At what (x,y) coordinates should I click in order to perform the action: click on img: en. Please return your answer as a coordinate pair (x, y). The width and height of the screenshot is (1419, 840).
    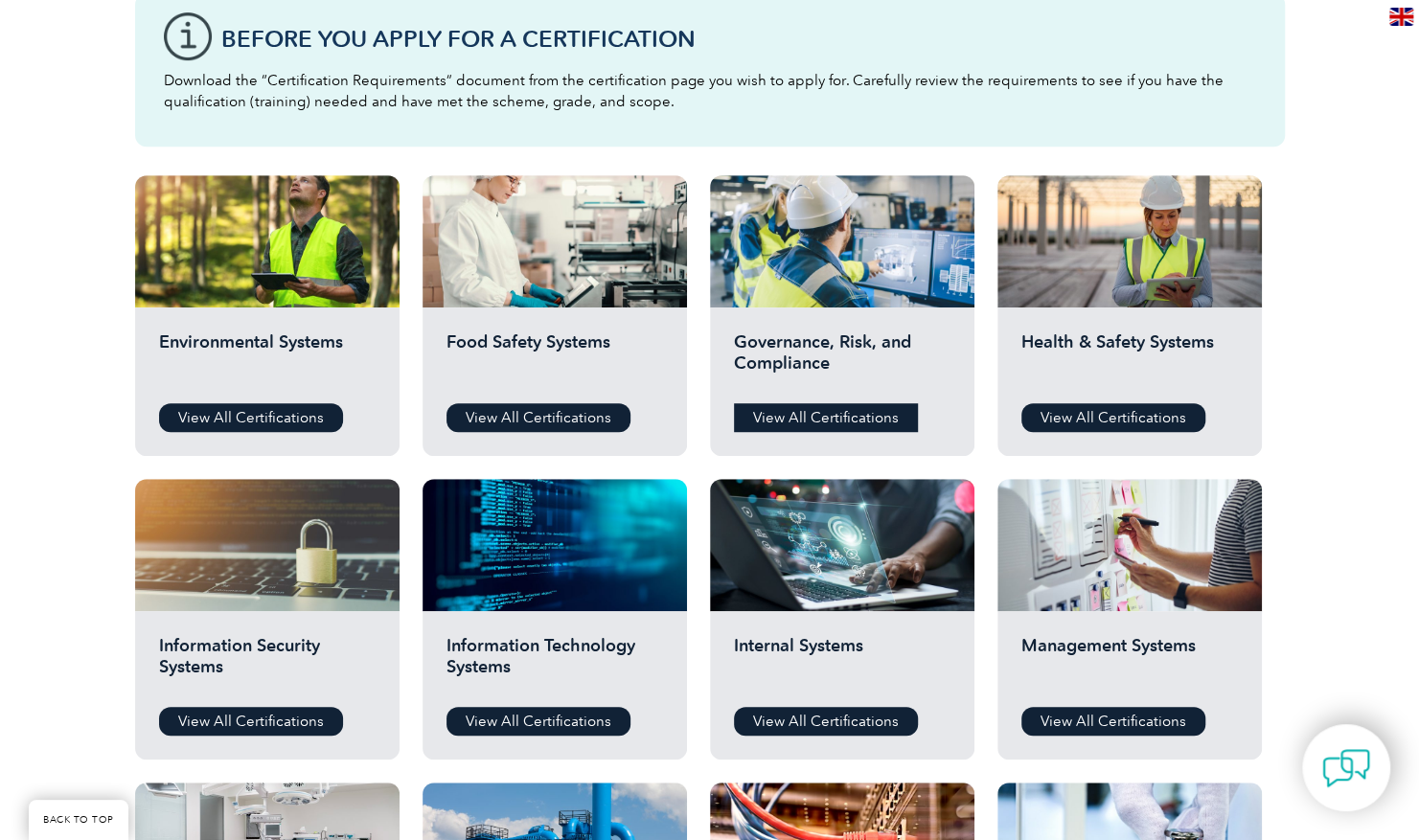
    Looking at the image, I should click on (1401, 17).